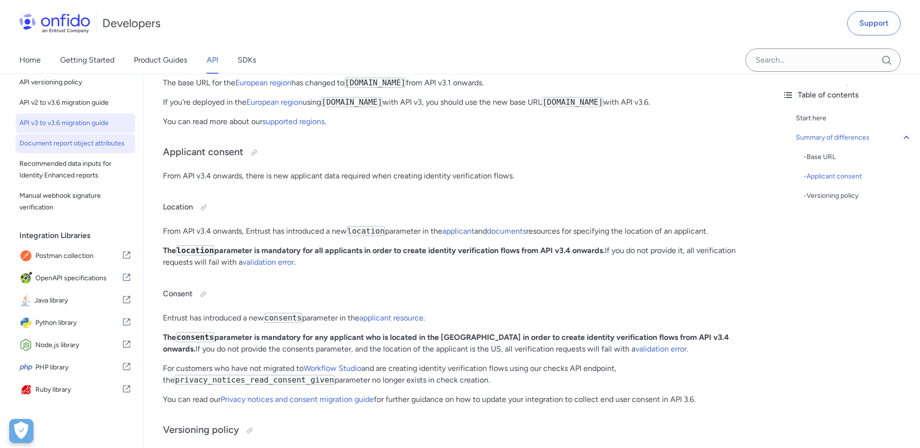  I want to click on h1: Developers, so click(131, 23).